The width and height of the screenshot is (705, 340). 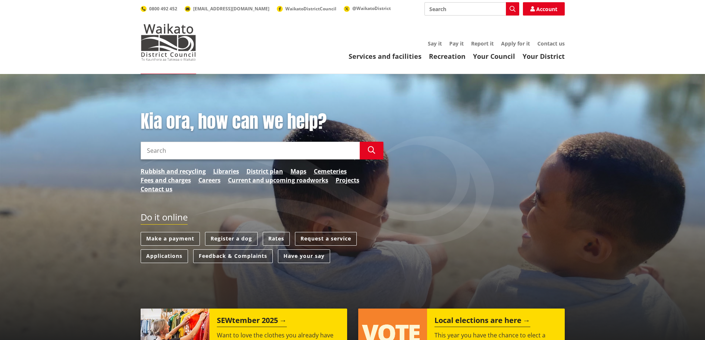 What do you see at coordinates (435, 43) in the screenshot?
I see `a: Say it` at bounding box center [435, 43].